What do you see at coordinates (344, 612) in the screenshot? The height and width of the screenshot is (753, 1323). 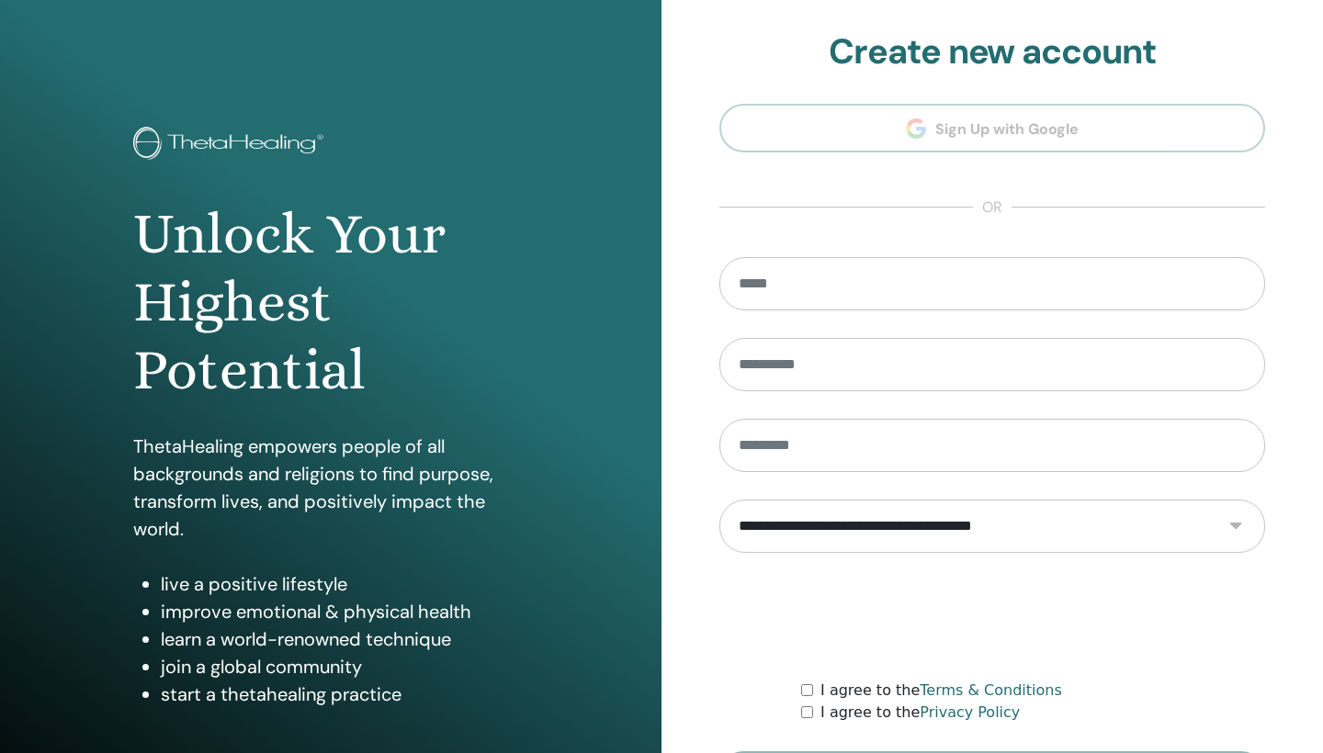 I see `li: improve emotional & physical health` at bounding box center [344, 612].